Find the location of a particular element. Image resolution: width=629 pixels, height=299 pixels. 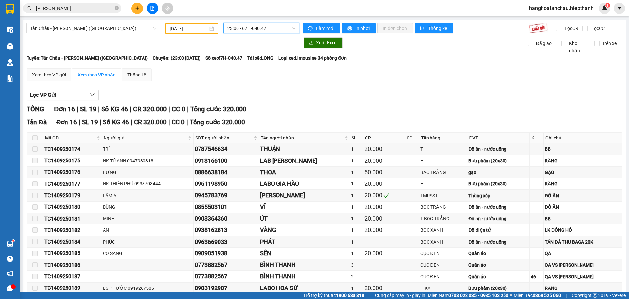

span: file-add is located at coordinates (152, 8).